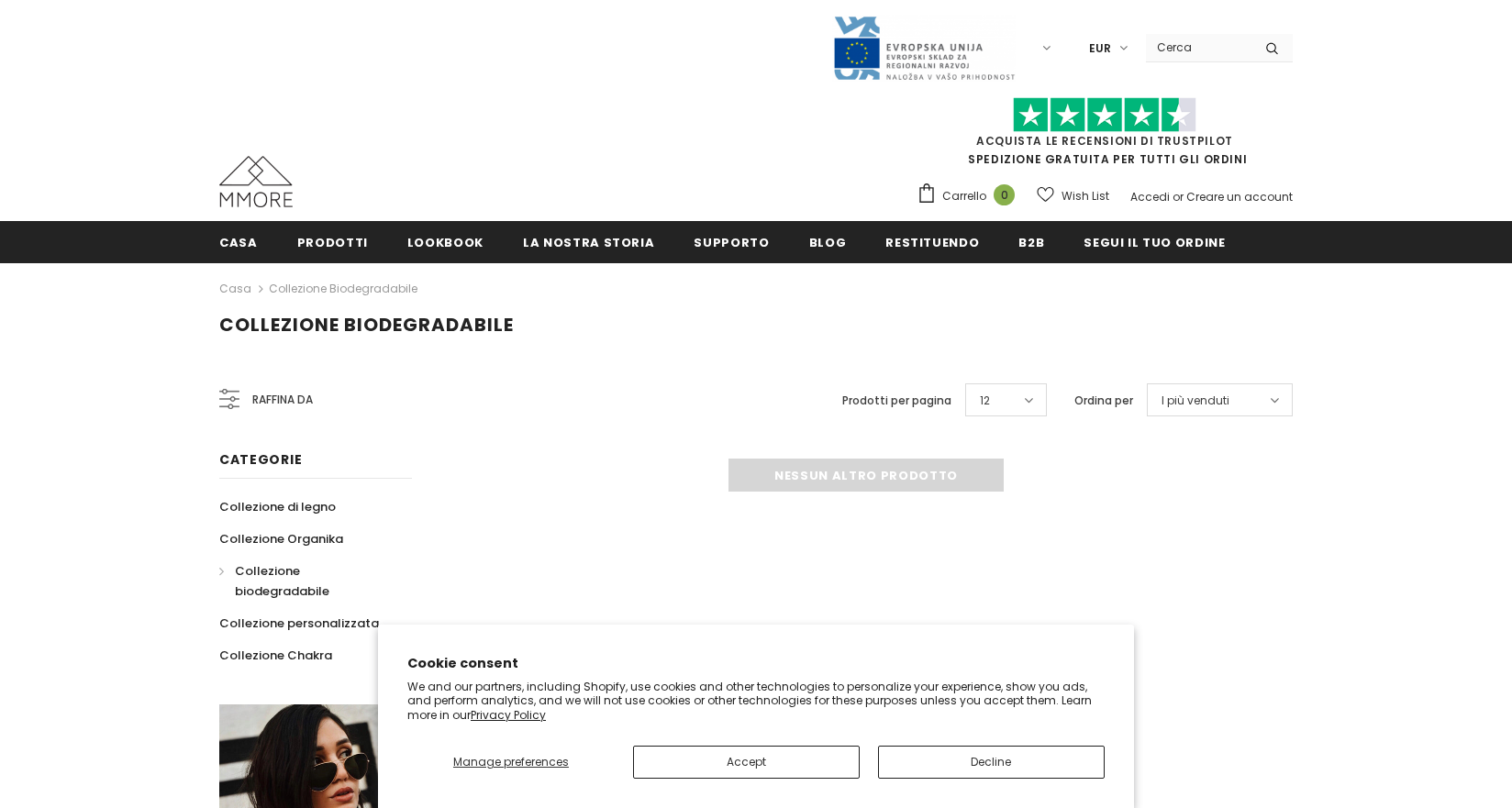  What do you see at coordinates (828, 242) in the screenshot?
I see `span: Blog` at bounding box center [828, 242].